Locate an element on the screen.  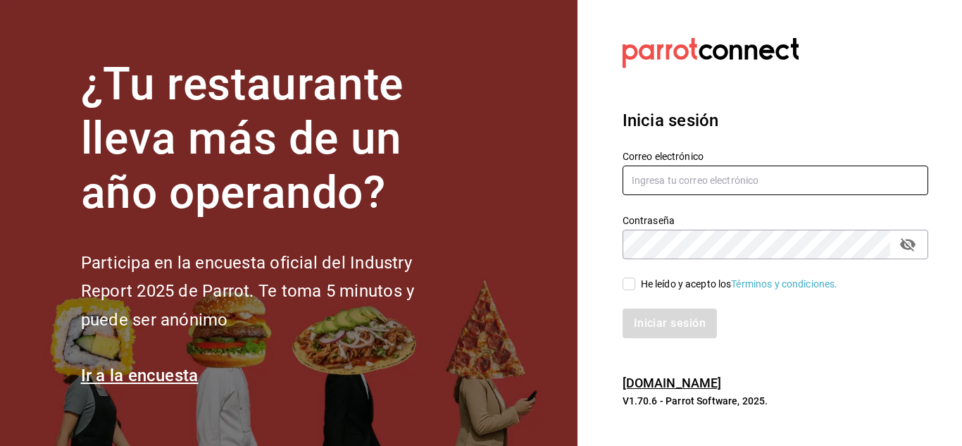
label: Contraseña is located at coordinates (775, 220).